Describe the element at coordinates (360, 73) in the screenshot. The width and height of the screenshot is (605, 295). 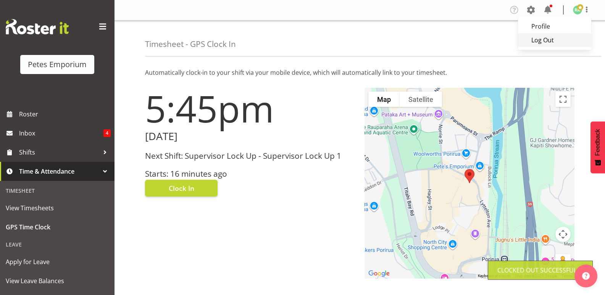
I see `p: Automatically clock-in to your shift via your mobile device, which will automatically link to you...` at that location.